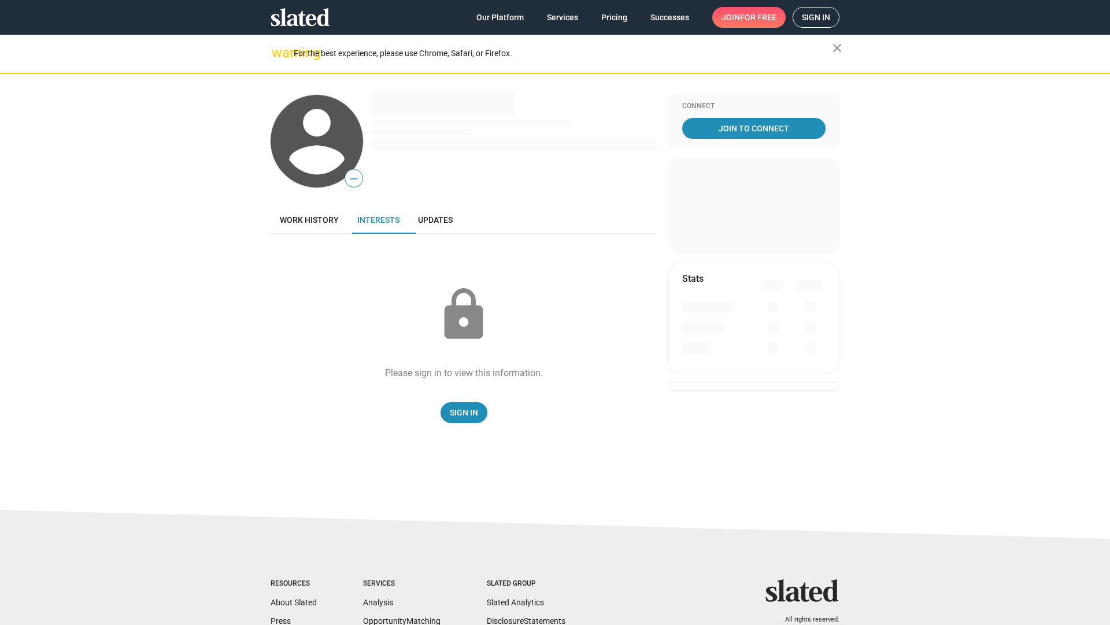  What do you see at coordinates (294, 583) in the screenshot?
I see `div: Resources` at bounding box center [294, 583].